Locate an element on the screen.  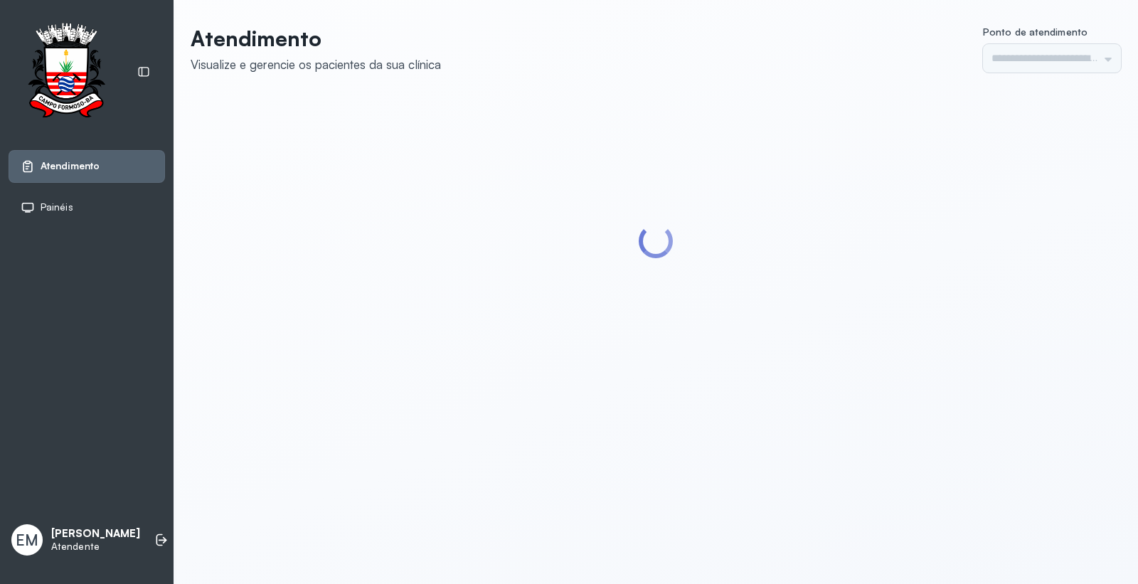
span: Painéis is located at coordinates (57, 207).